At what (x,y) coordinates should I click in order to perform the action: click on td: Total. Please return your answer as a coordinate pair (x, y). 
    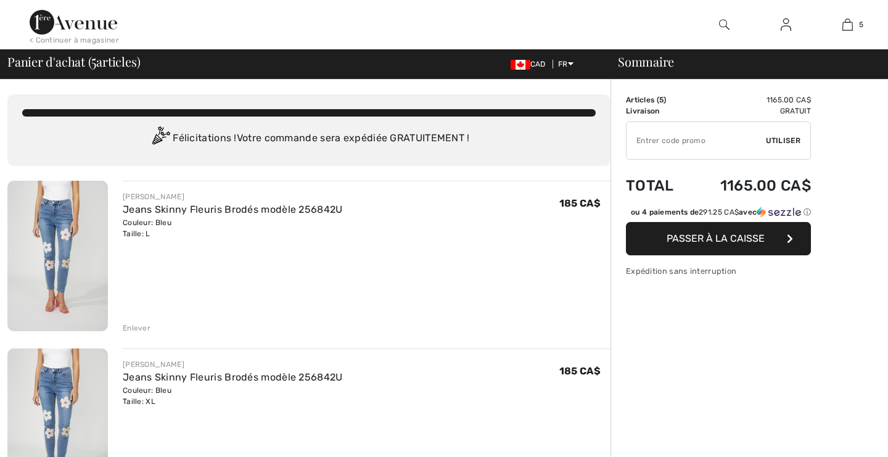
    Looking at the image, I should click on (657, 186).